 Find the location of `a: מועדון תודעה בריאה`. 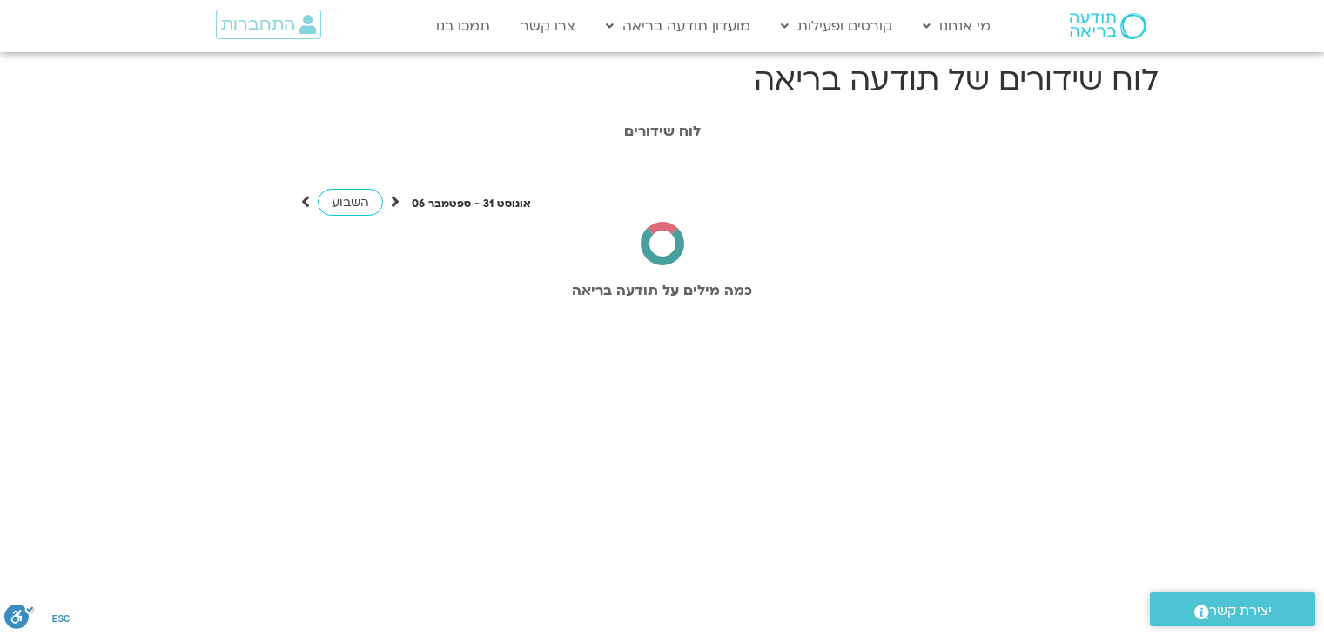

a: מועדון תודעה בריאה is located at coordinates (678, 26).